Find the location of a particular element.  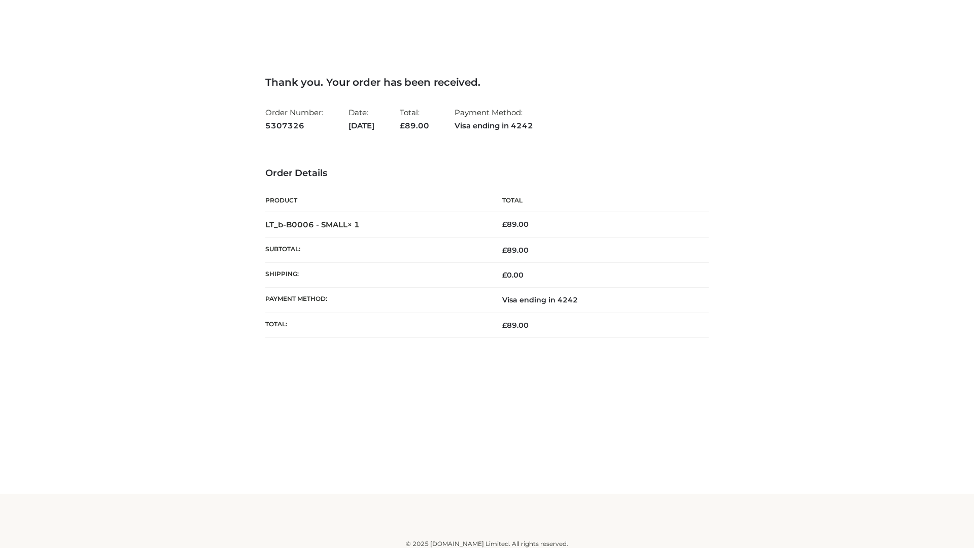

th: Total: is located at coordinates (376, 325).